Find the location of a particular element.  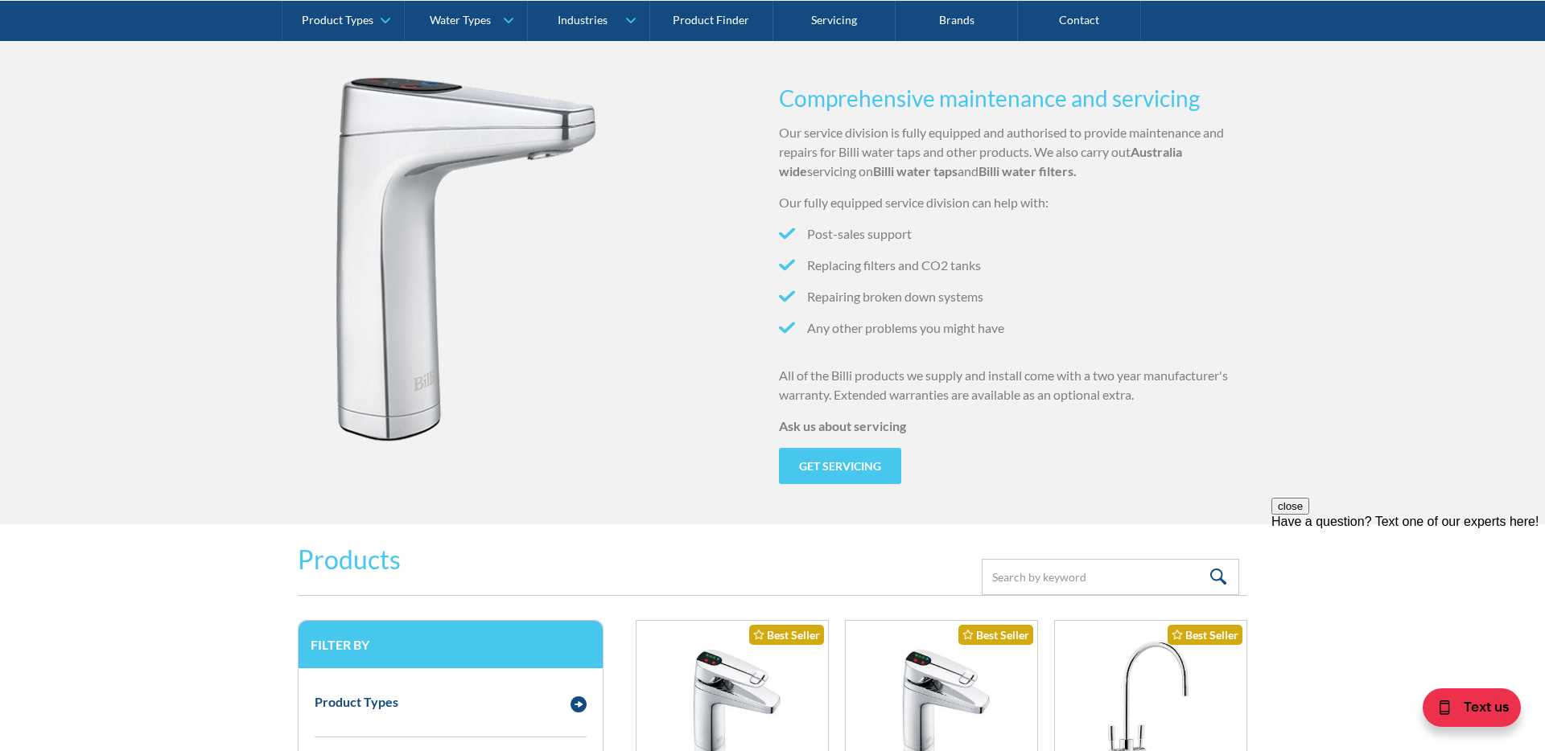

div: Water Types is located at coordinates (460, 19).